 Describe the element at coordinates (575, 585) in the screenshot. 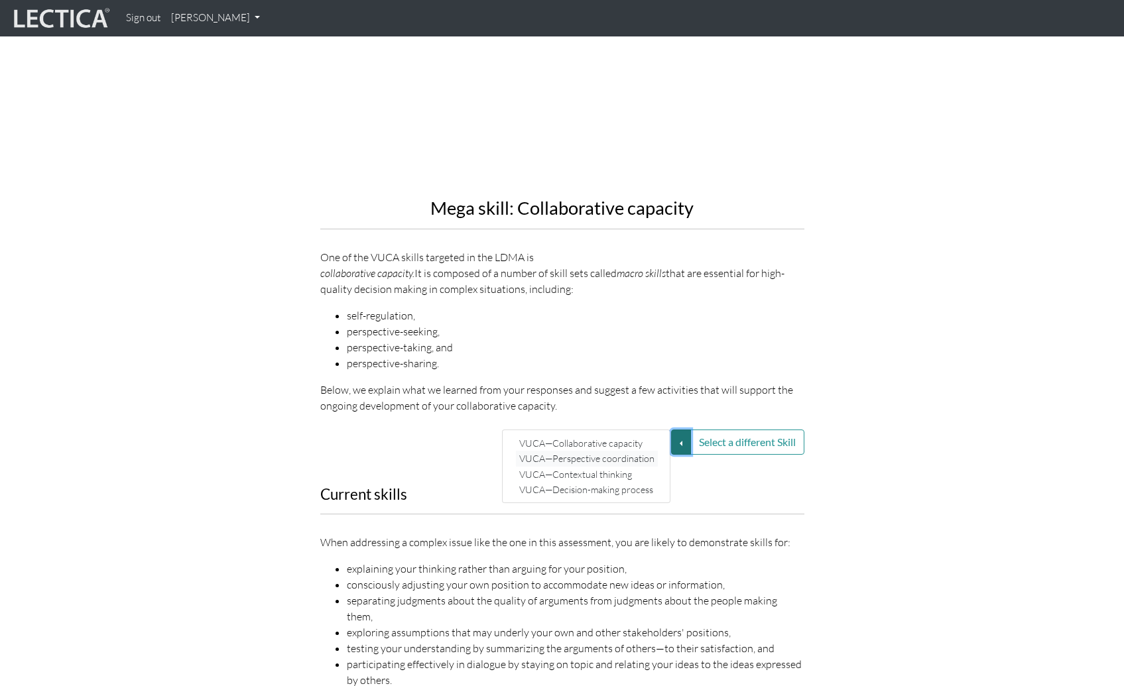

I see `li: consciously adjusting your own position to accommodate new ideas or information,` at that location.